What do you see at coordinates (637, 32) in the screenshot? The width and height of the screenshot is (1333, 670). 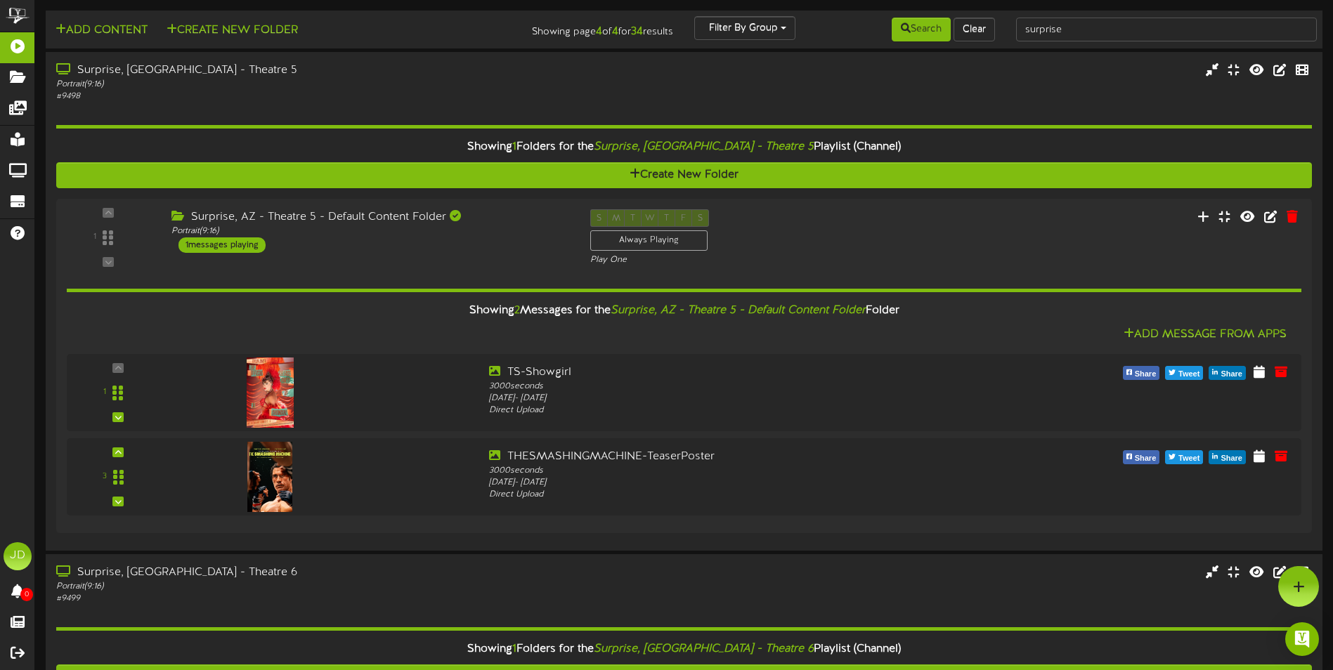 I see `strong: 34` at bounding box center [637, 32].